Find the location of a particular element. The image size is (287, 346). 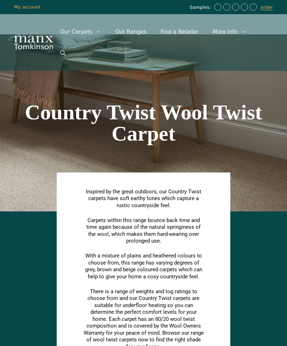

a: order is located at coordinates (266, 7).